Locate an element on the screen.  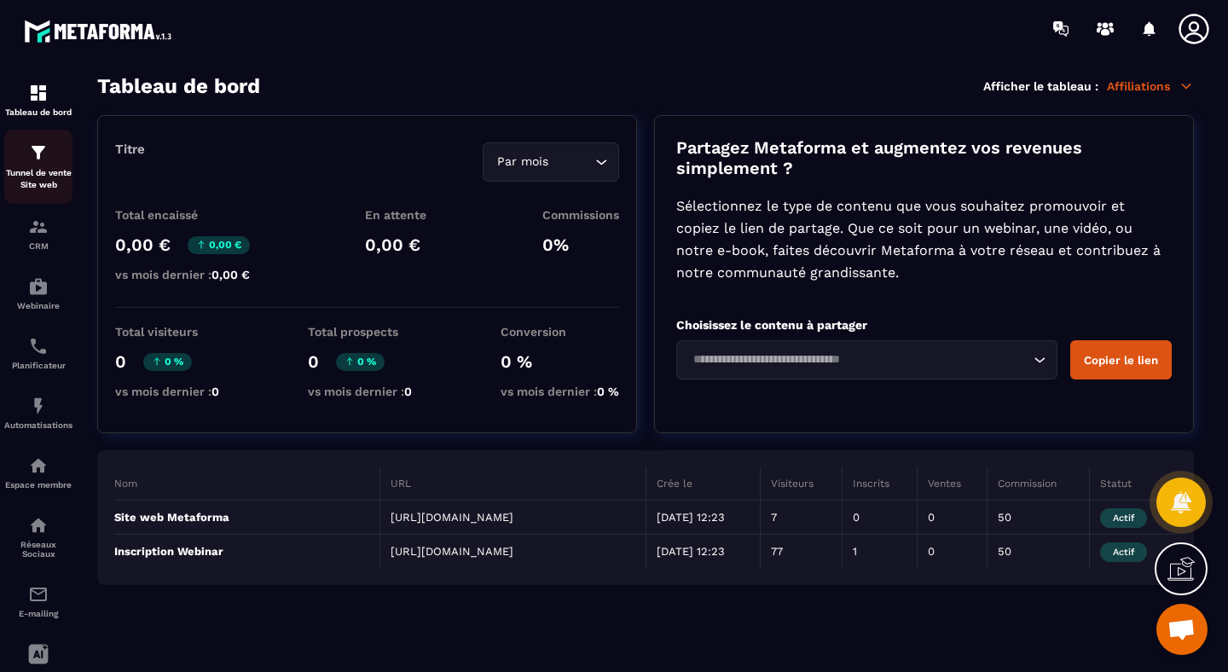
p: Partagez Metaforma et augmentez vos revenues simplement ? is located at coordinates (923, 158).